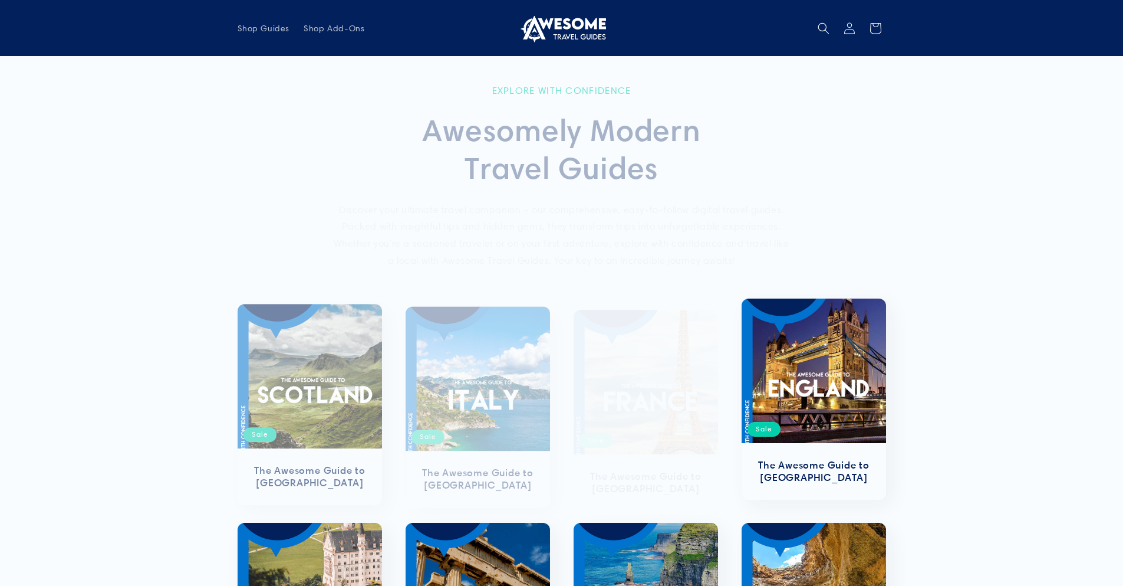  I want to click on a: Shop Guides, so click(264, 28).